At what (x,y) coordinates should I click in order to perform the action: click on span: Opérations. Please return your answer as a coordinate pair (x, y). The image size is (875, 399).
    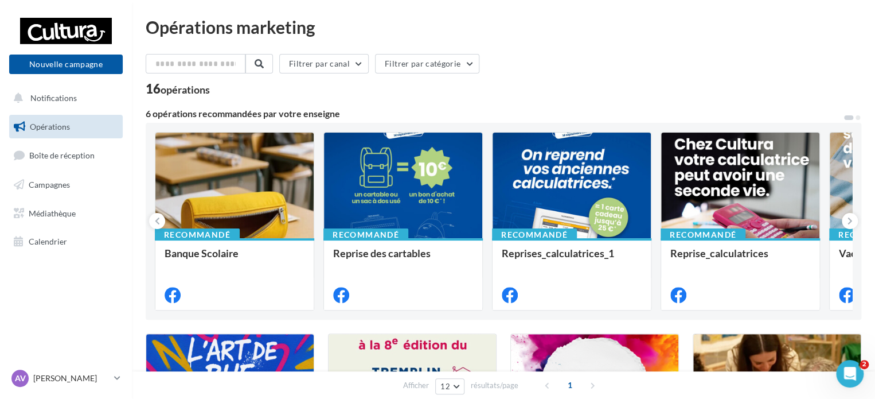
    Looking at the image, I should click on (50, 126).